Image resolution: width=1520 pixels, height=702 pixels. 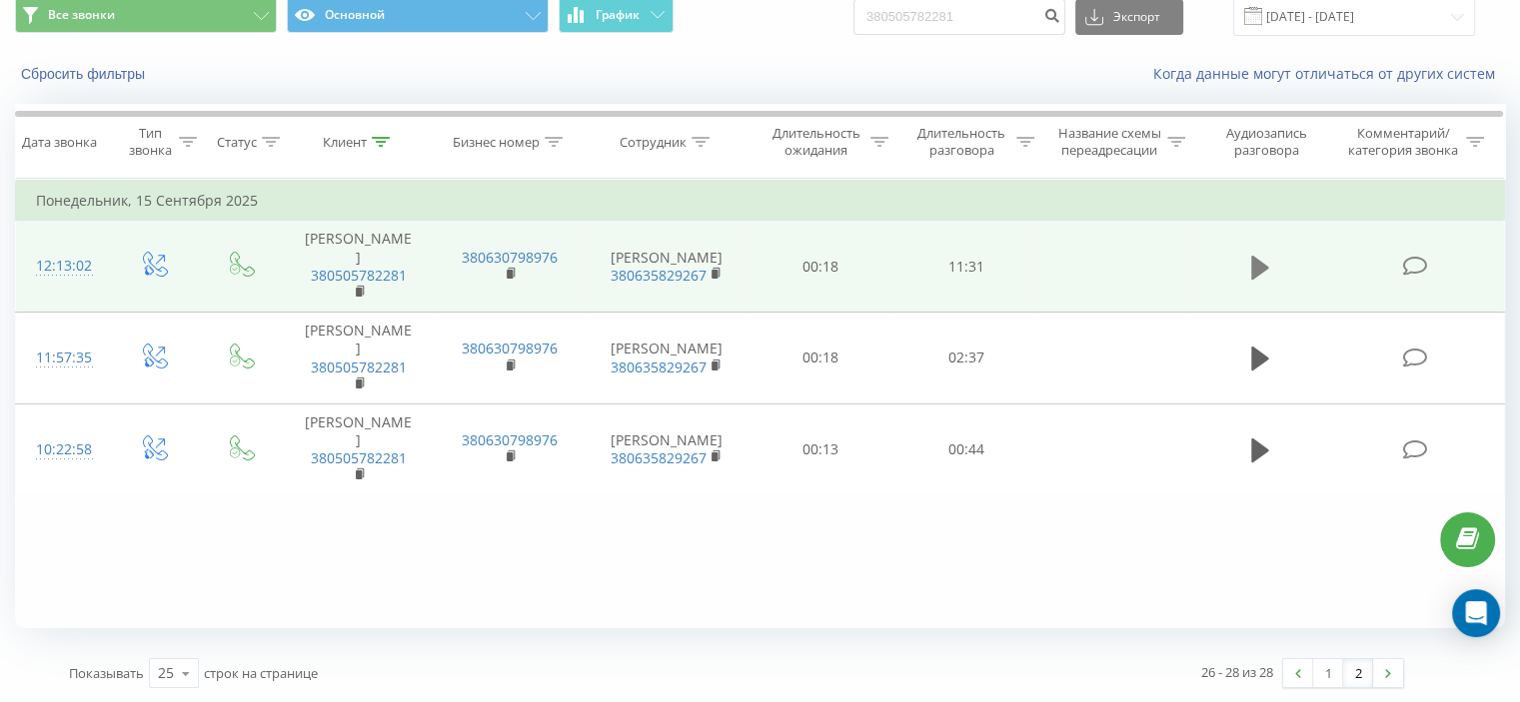 What do you see at coordinates (106, 673) in the screenshot?
I see `span: Показывать` at bounding box center [106, 673].